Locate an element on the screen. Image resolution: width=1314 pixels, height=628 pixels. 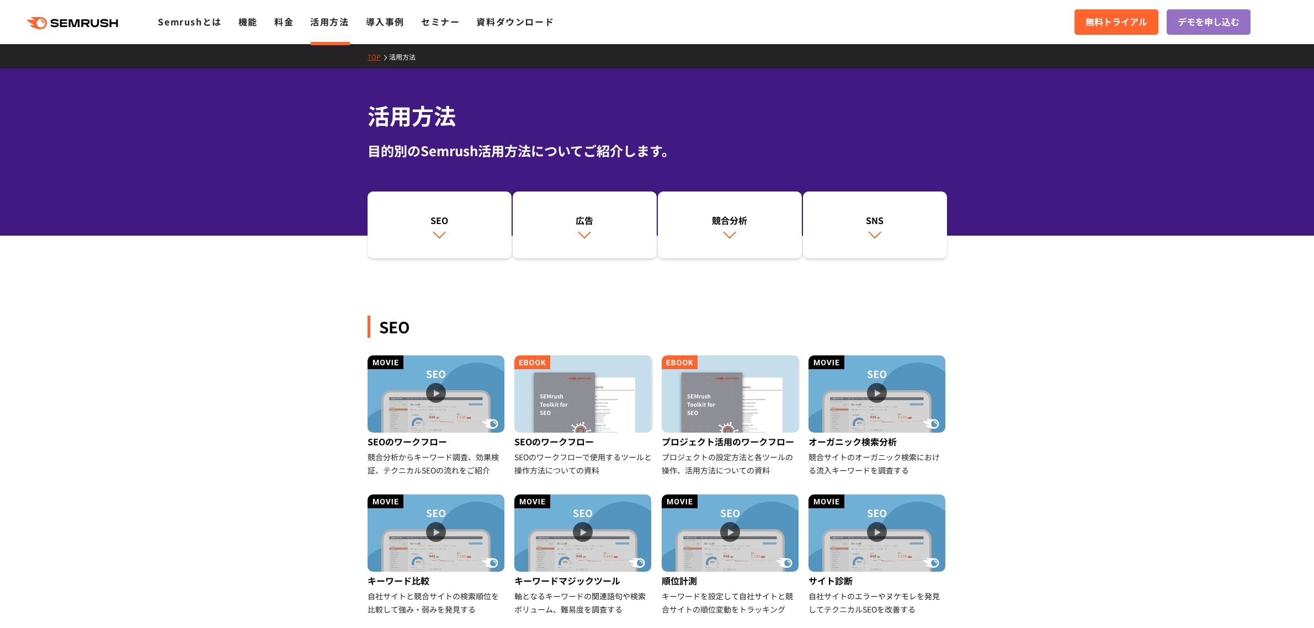
div: キーワードを設定して自社サイトと競合サイトの順位変動をトラッキング is located at coordinates (731, 603).